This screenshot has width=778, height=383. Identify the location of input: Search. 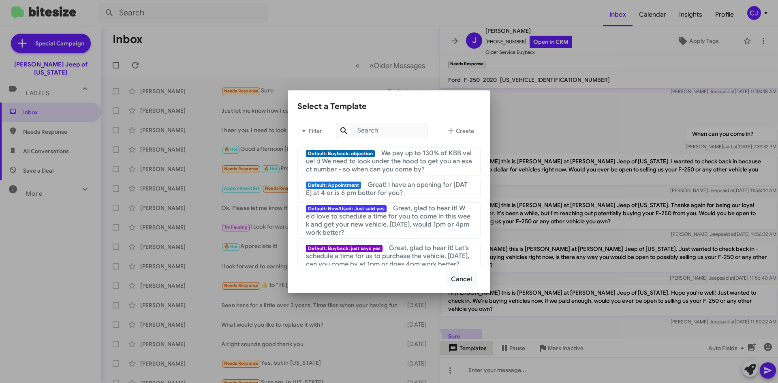
(382, 130).